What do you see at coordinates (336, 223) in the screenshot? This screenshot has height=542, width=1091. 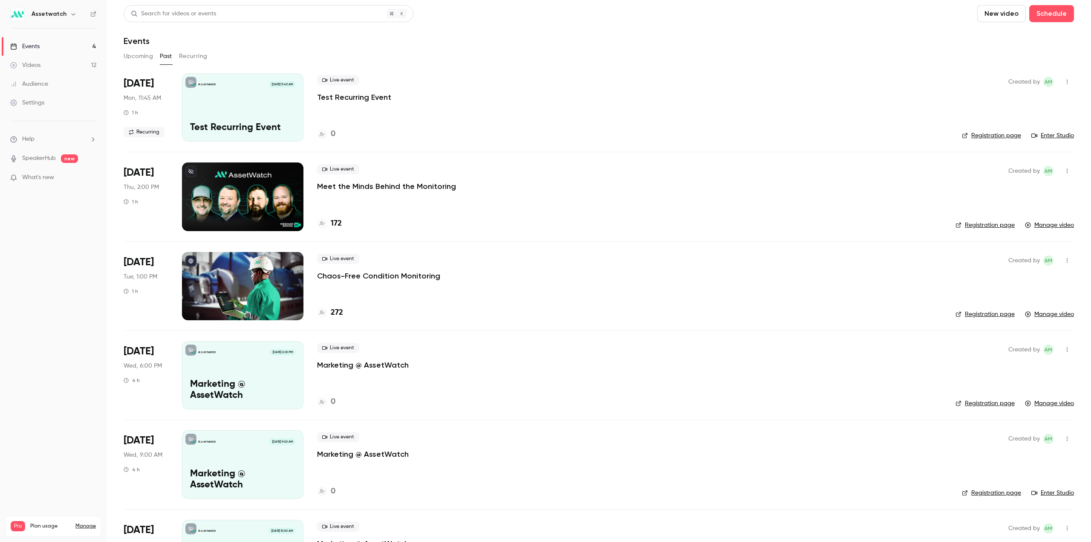 I see `h4: 172` at bounding box center [336, 223].